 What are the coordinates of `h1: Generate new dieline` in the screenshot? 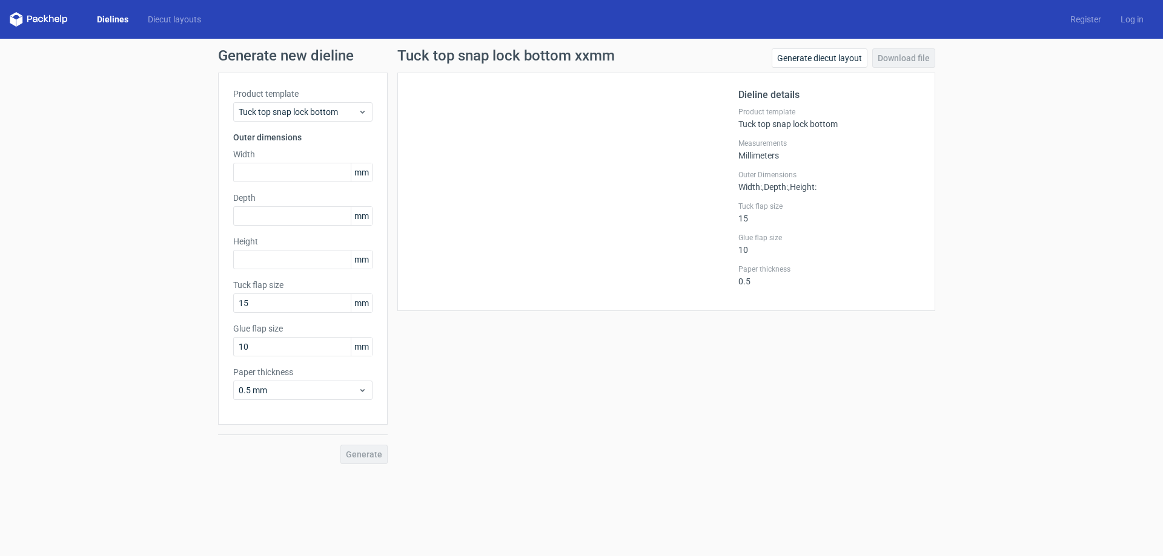 It's located at (581, 56).